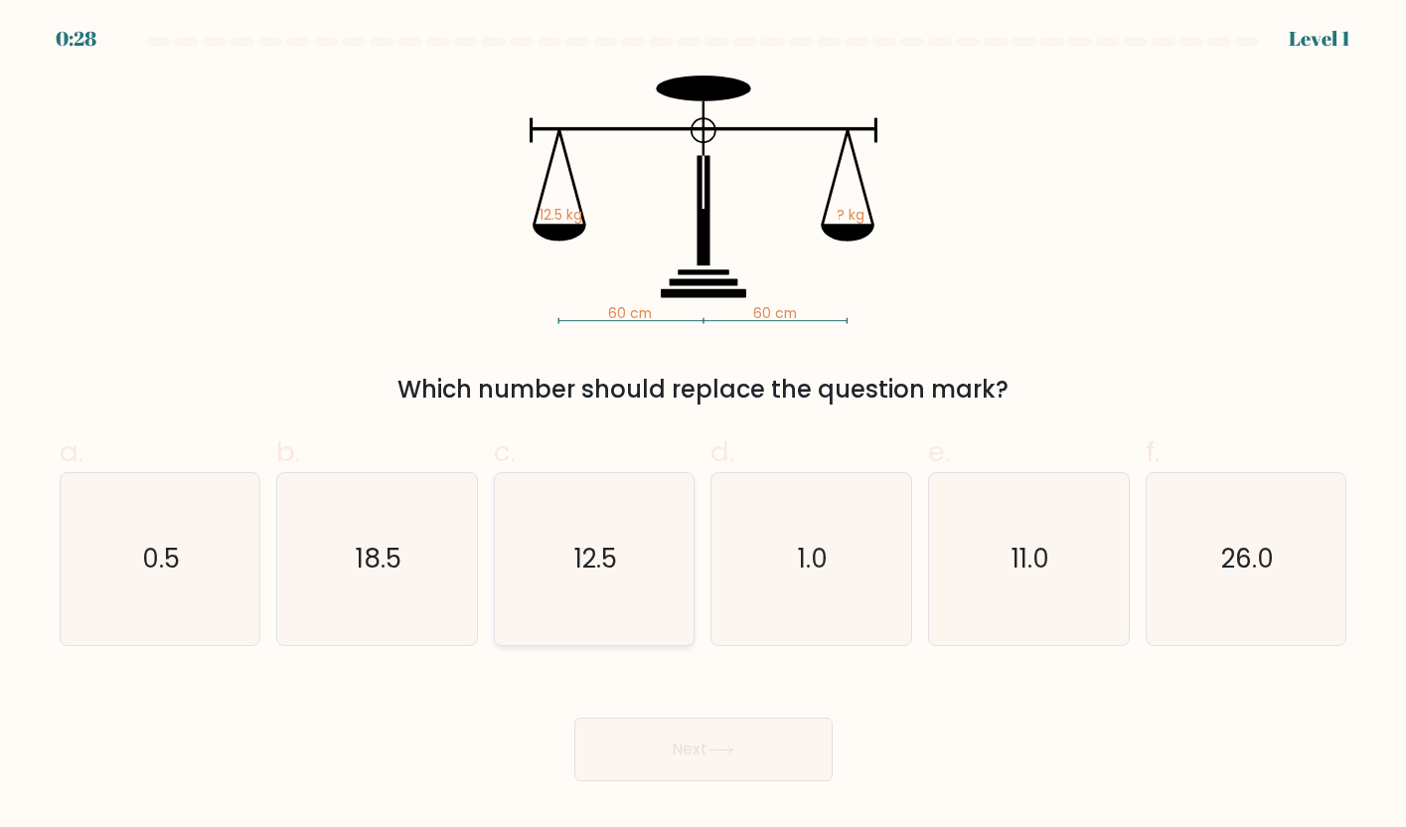 The width and height of the screenshot is (1406, 827). Describe the element at coordinates (1030, 558) in the screenshot. I see `text: 11.0` at that location.